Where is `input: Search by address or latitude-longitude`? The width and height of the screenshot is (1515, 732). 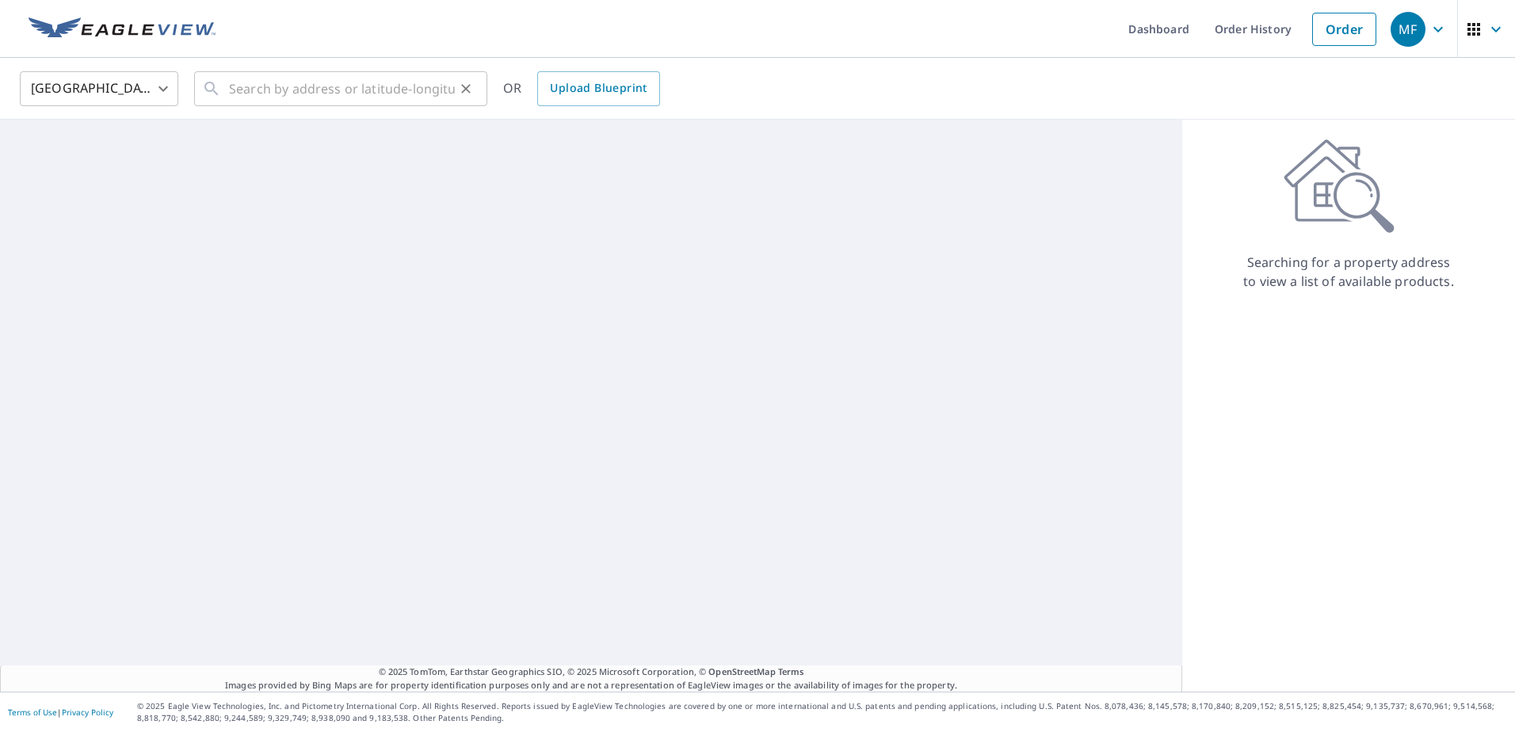
input: Search by address or latitude-longitude is located at coordinates (341, 89).